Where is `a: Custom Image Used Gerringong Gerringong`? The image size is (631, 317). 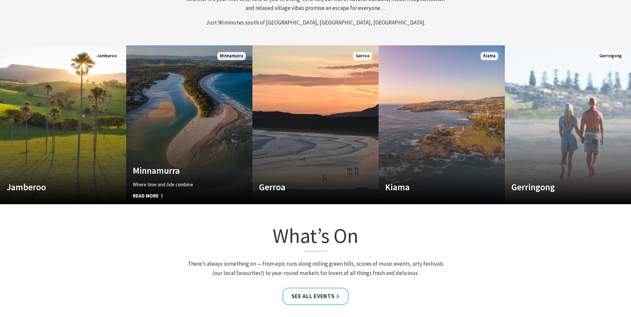 a: Custom Image Used Gerringong Gerringong is located at coordinates (567, 125).